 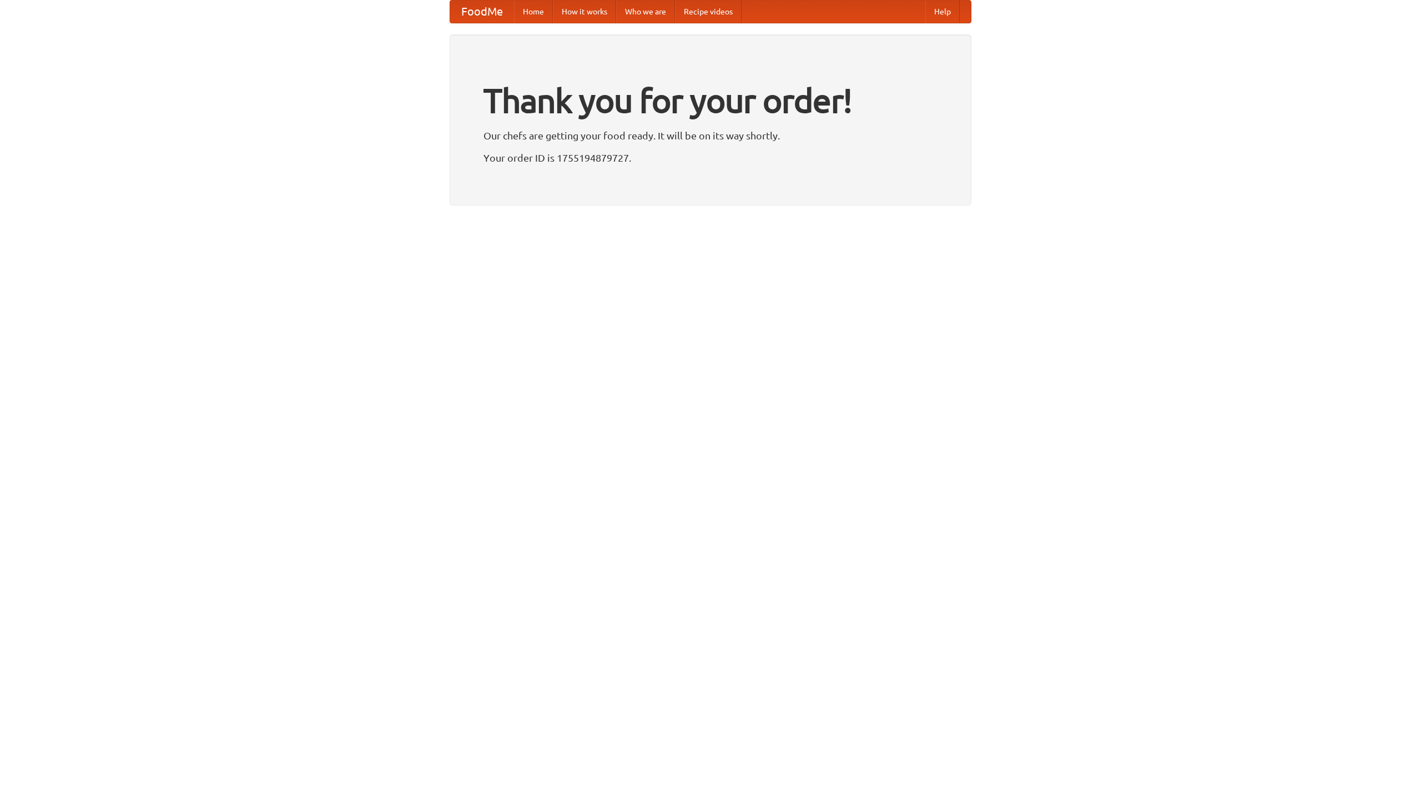 What do you see at coordinates (708, 12) in the screenshot?
I see `a: Recipe videos` at bounding box center [708, 12].